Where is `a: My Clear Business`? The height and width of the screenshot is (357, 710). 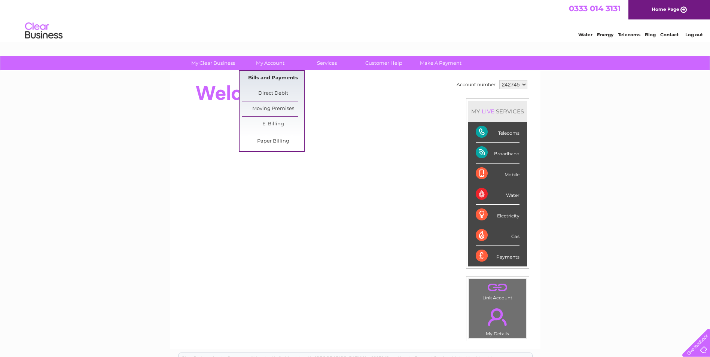 a: My Clear Business is located at coordinates (213, 63).